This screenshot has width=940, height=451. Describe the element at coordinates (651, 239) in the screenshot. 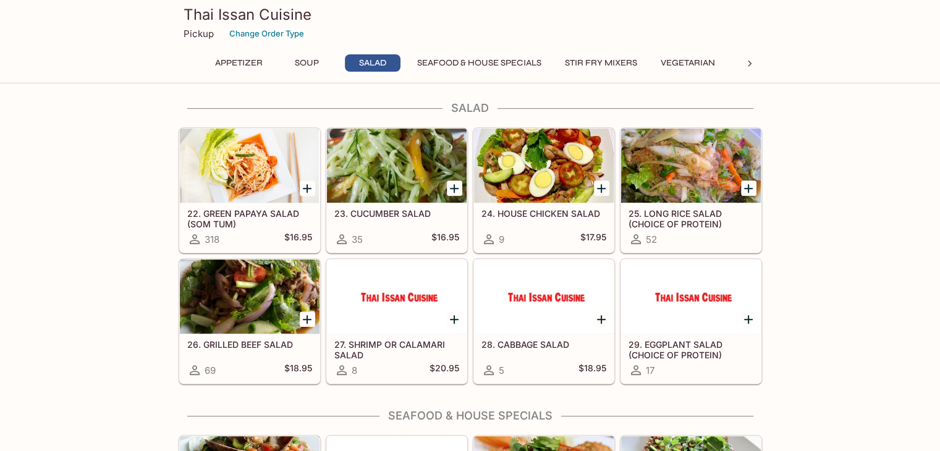

I see `span: 52` at that location.